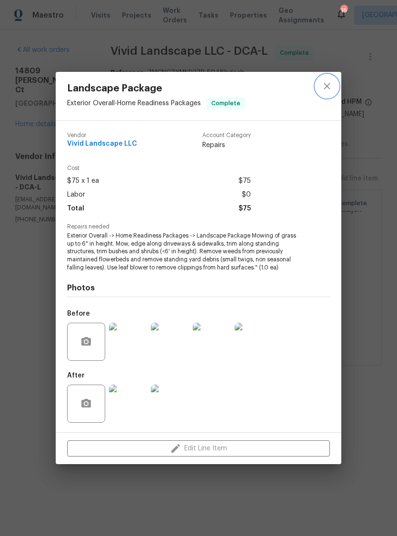 The image size is (397, 536). Describe the element at coordinates (226, 103) in the screenshot. I see `span: Complete` at that location.